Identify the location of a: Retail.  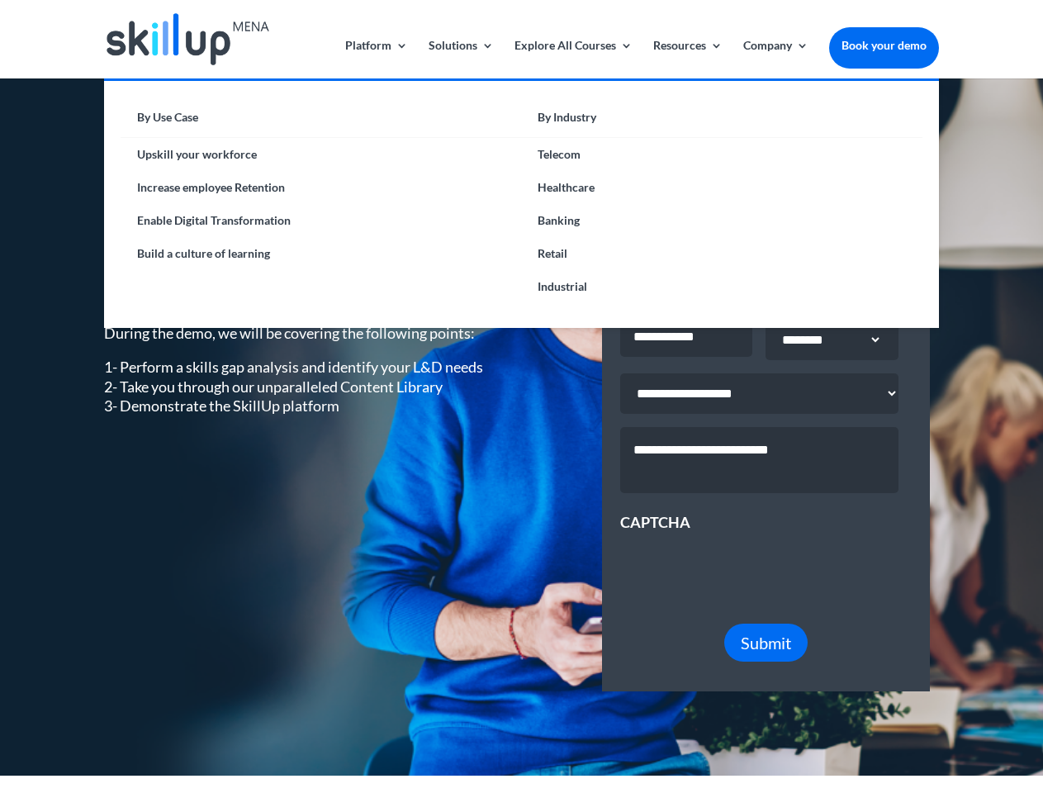
(721, 253).